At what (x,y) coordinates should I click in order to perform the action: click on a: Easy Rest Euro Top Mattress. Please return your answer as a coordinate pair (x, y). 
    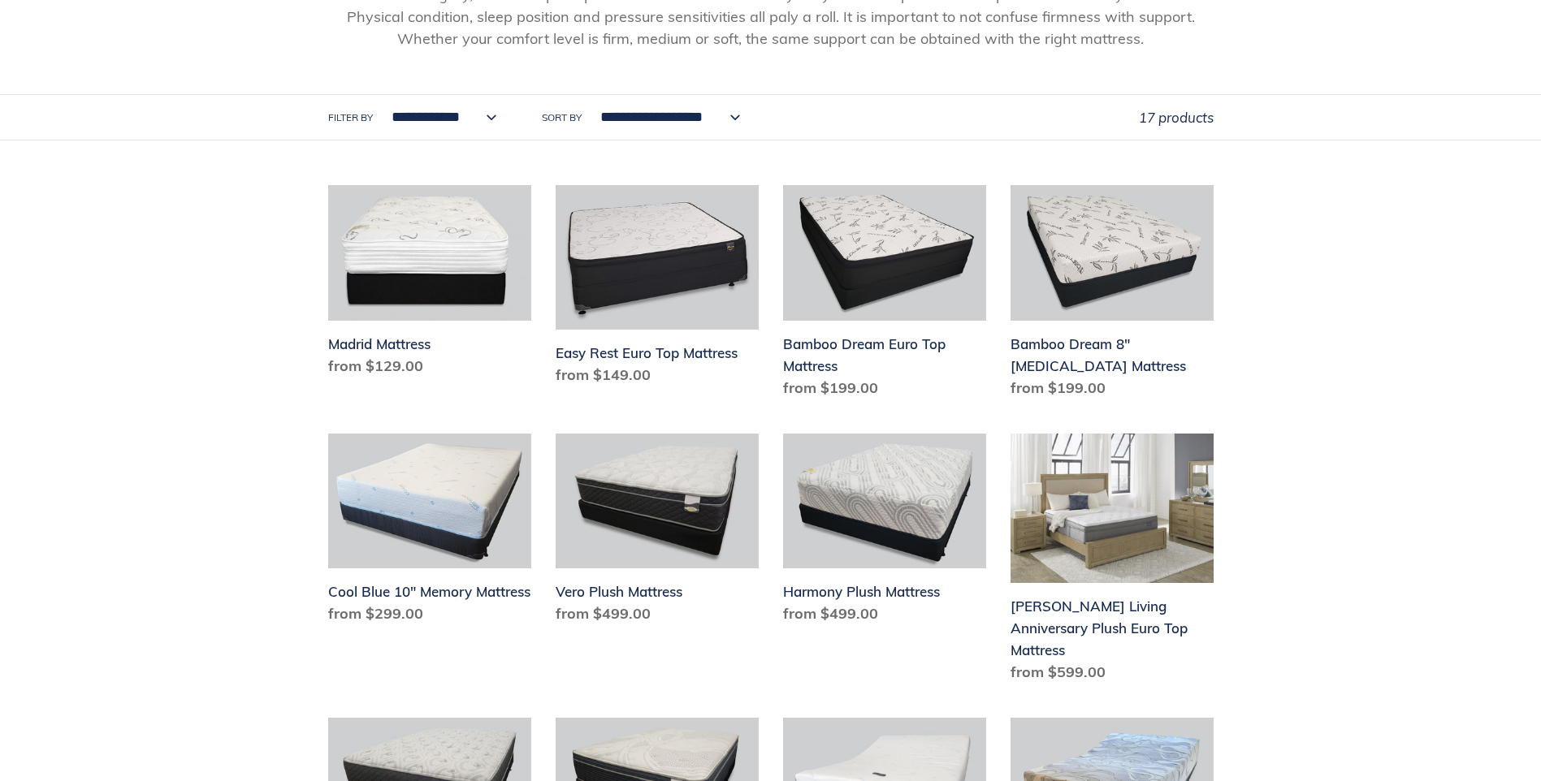
    Looking at the image, I should click on (657, 288).